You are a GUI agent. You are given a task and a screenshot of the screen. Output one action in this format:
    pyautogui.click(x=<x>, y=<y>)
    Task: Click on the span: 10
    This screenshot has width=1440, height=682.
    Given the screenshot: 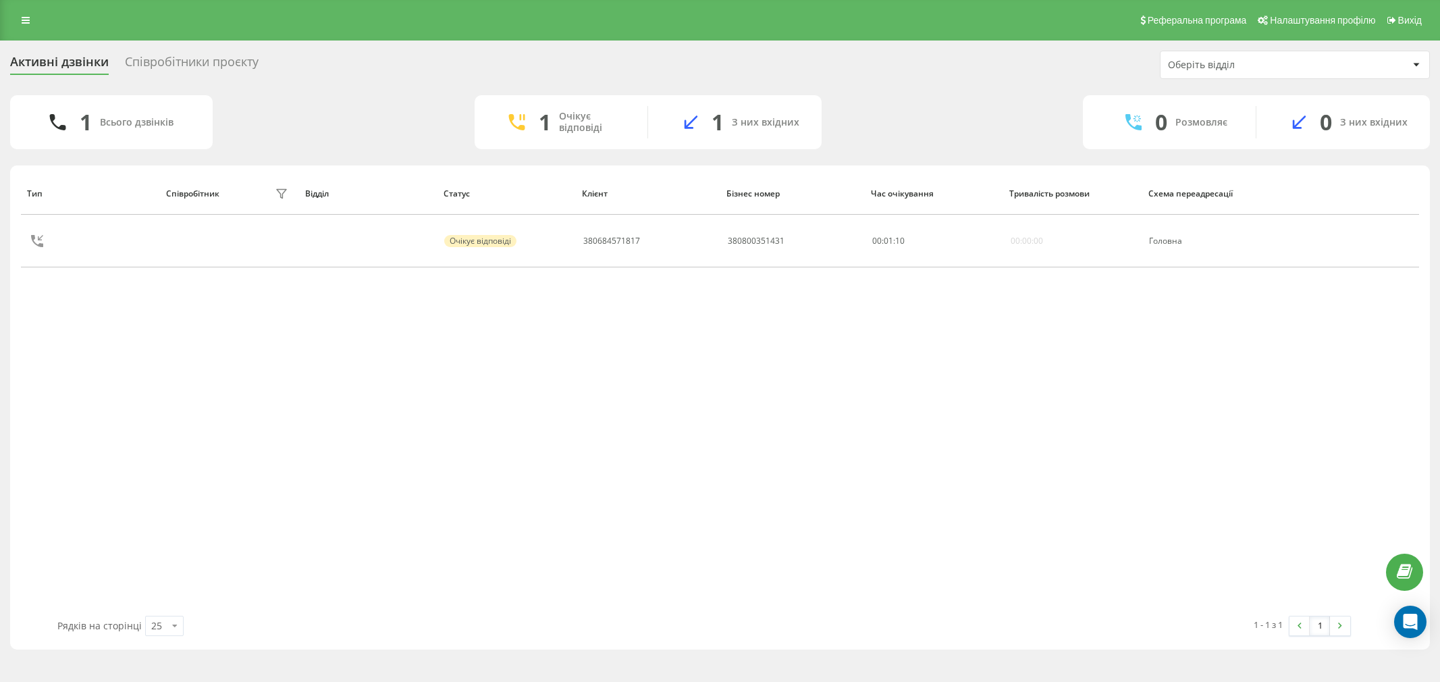 What is the action you would take?
    pyautogui.click(x=900, y=240)
    